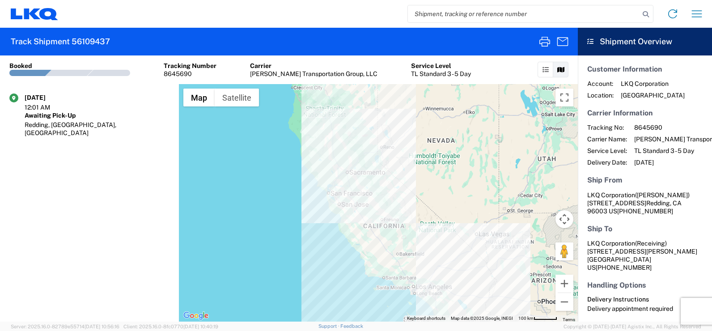  What do you see at coordinates (171, 326) in the screenshot?
I see `span: Client: 2025.16.0-8fc0770` at bounding box center [171, 326].